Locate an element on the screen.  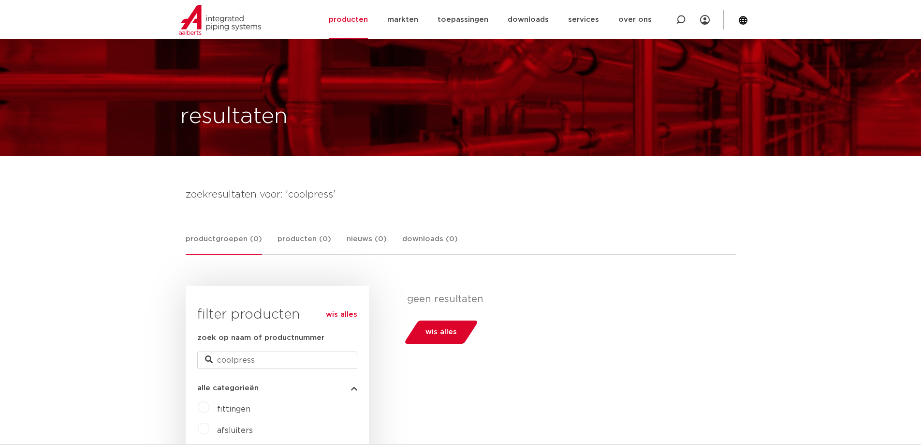
a: downloads (0) is located at coordinates (430, 243).